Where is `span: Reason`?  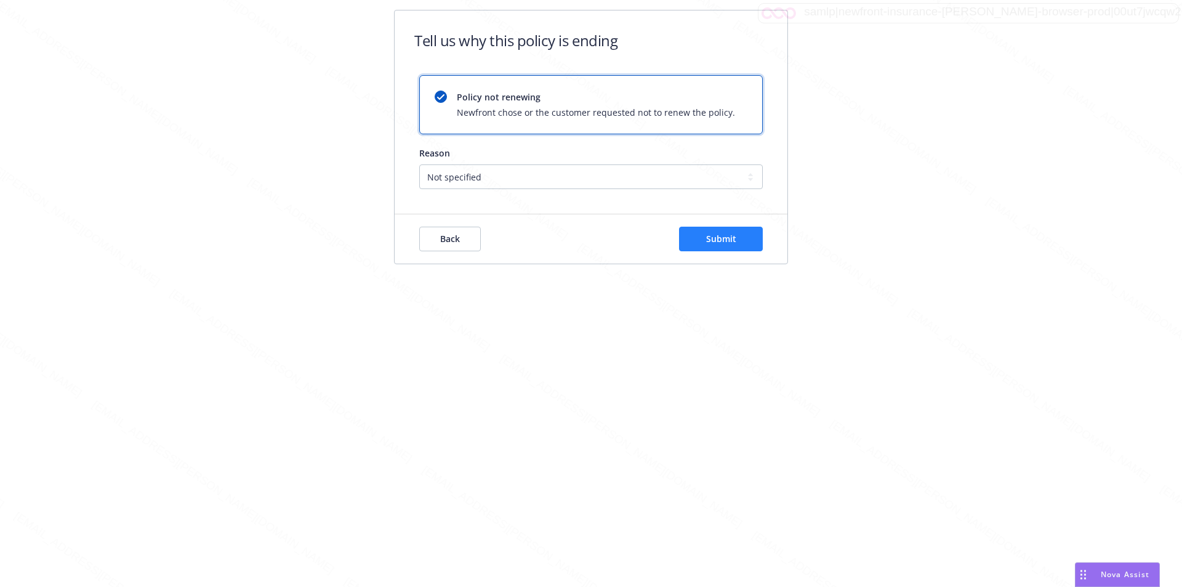 span: Reason is located at coordinates (435, 153).